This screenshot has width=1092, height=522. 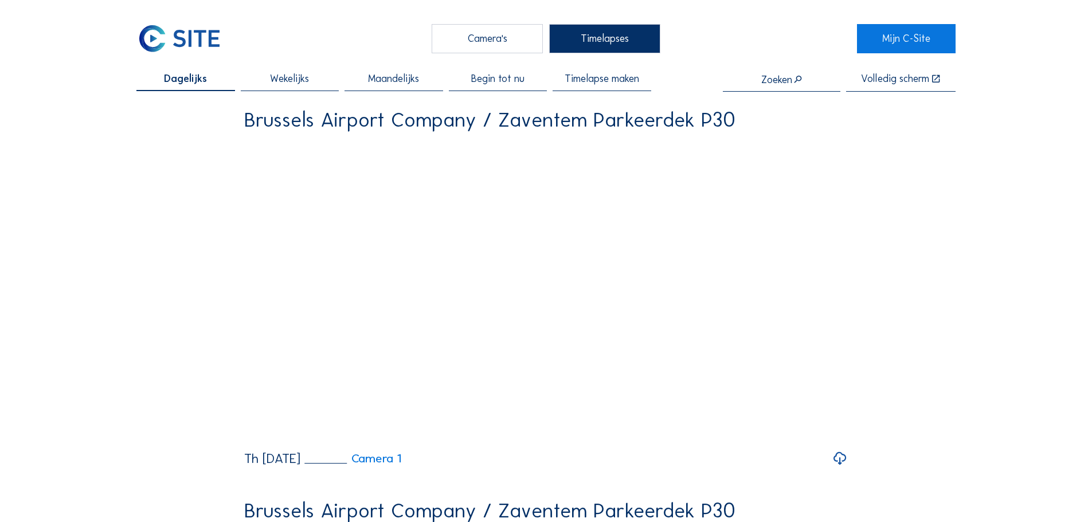 What do you see at coordinates (546, 290) in the screenshot?
I see `video: Your browser does not support the video tag.` at bounding box center [546, 290].